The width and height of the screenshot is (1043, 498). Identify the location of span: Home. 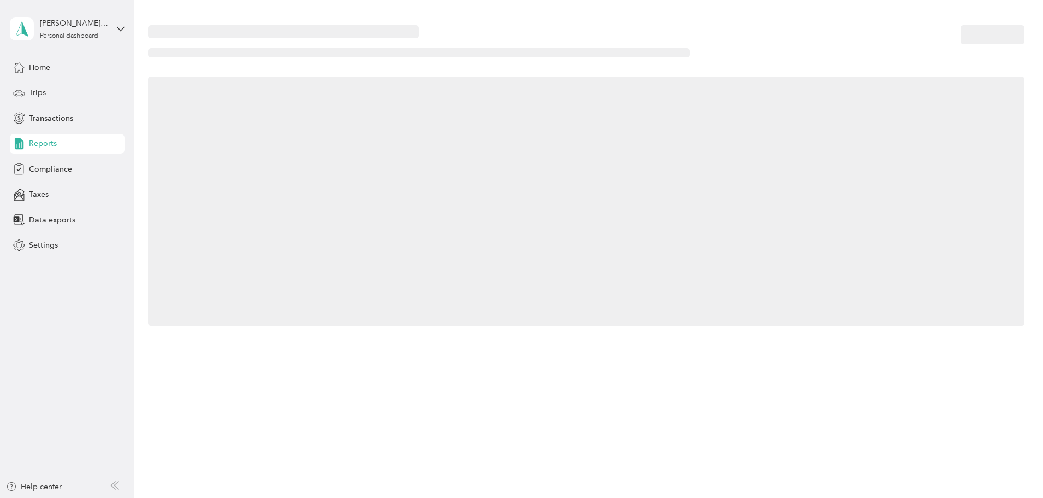
(39, 67).